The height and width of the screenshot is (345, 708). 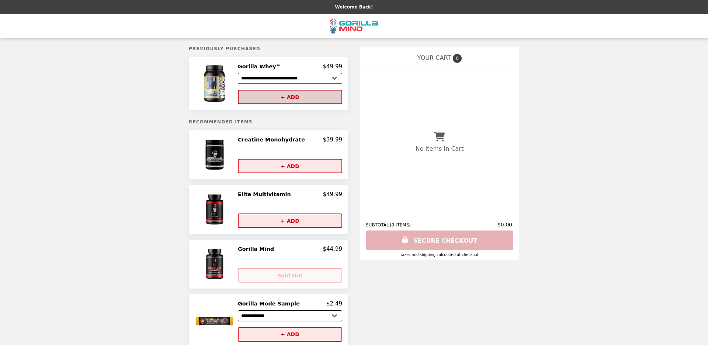 What do you see at coordinates (440, 254) in the screenshot?
I see `div: Taxes and Shipping calculated at checkout` at bounding box center [440, 254].